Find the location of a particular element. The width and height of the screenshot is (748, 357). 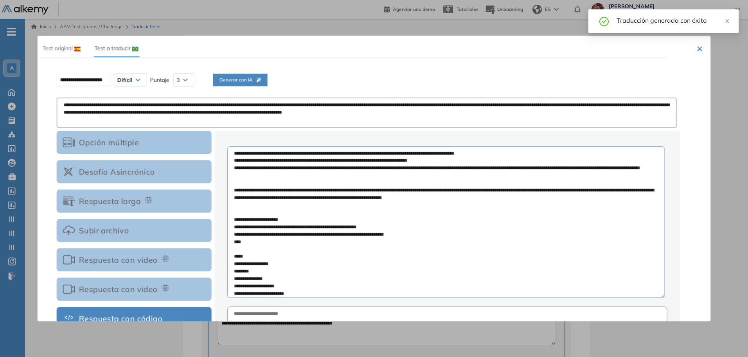

span: Test a traducir is located at coordinates (113, 48).